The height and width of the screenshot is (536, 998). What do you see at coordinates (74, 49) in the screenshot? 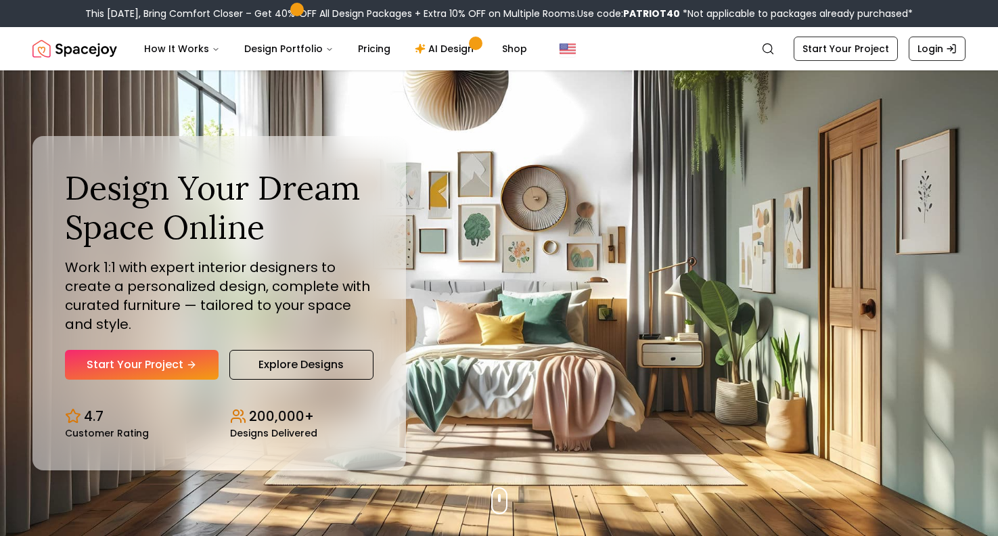
I see `a: Spacejoy` at bounding box center [74, 49].